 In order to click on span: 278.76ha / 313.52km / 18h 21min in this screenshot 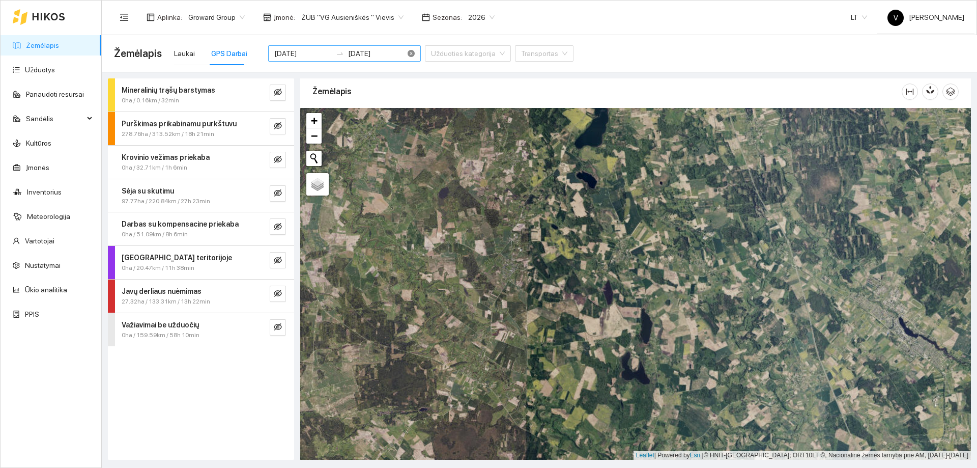, I will do `click(168, 134)`.